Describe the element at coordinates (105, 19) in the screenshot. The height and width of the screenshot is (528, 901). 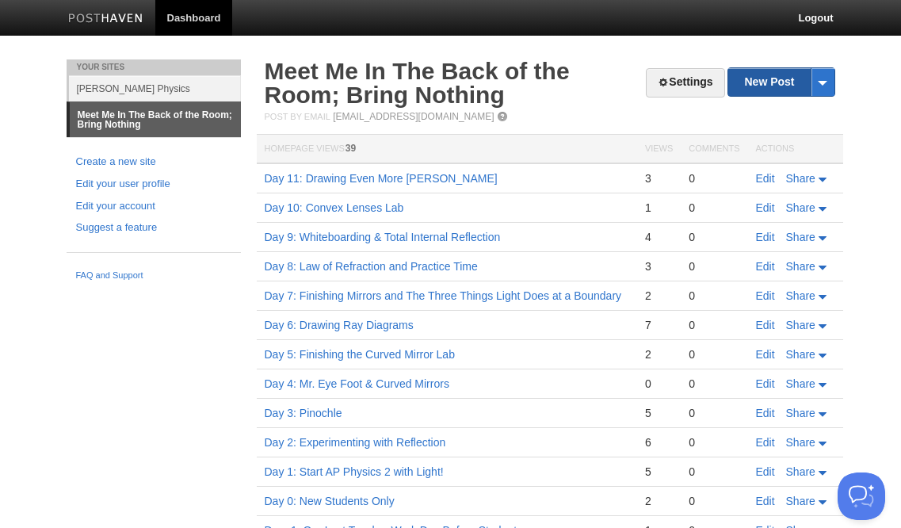
I see `img: Posthaven-bar` at that location.